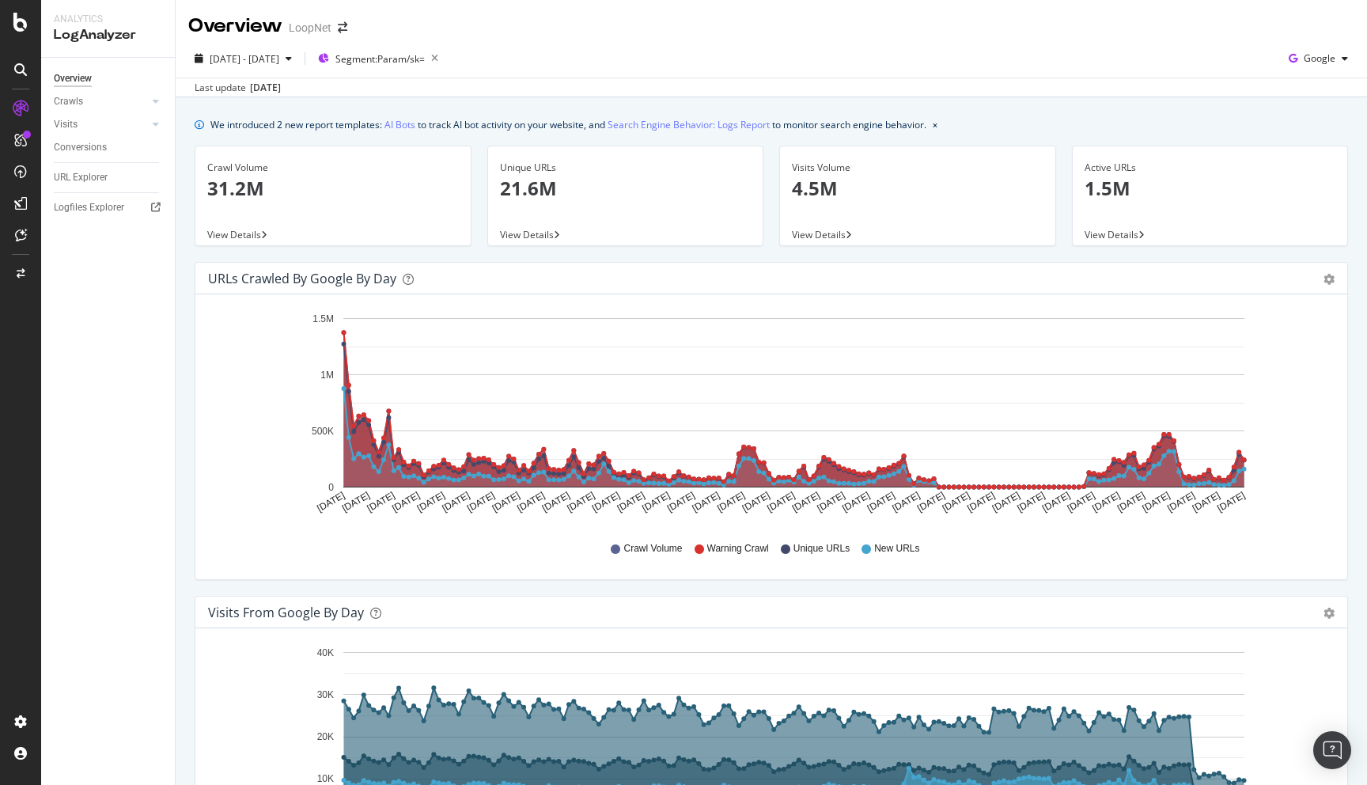 The image size is (1367, 785). What do you see at coordinates (325, 652) in the screenshot?
I see `text: 40K` at bounding box center [325, 652].